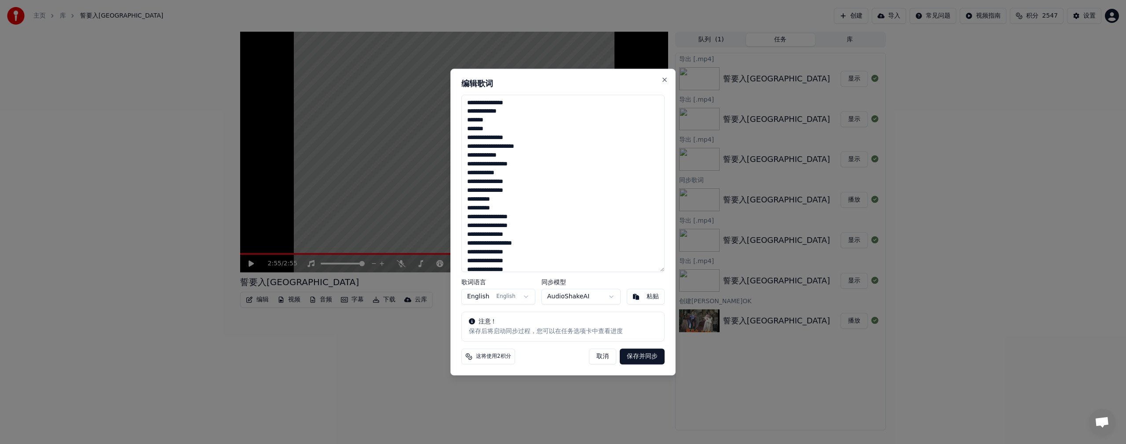 The width and height of the screenshot is (1126, 444). What do you see at coordinates (563, 84) in the screenshot?
I see `h2: 编辑歌词` at bounding box center [563, 84].